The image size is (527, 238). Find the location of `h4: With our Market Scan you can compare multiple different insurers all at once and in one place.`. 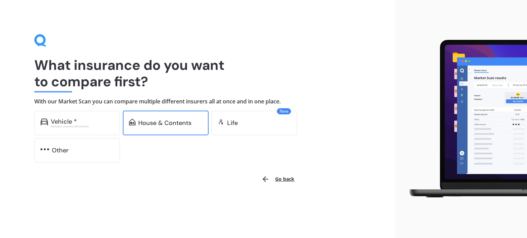

h4: With our Market Scan you can compare multiple different insurers all at once and in one place. is located at coordinates (198, 102).